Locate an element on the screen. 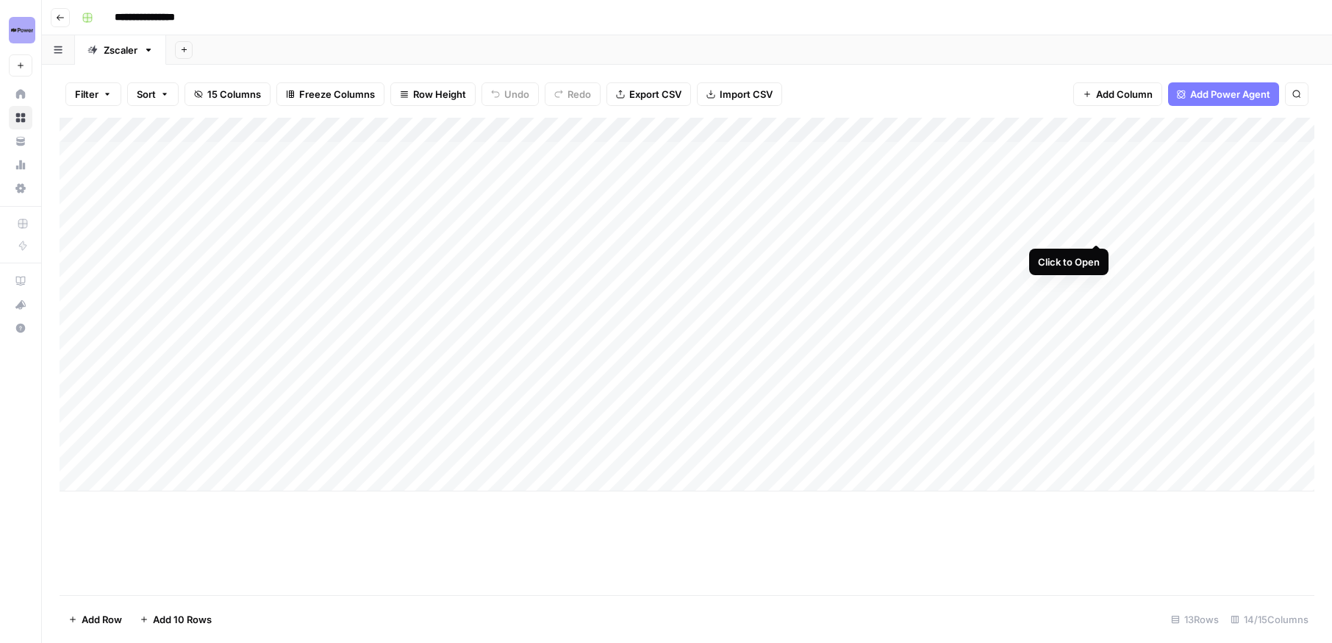 The width and height of the screenshot is (1332, 643). button: Filter is located at coordinates (93, 94).